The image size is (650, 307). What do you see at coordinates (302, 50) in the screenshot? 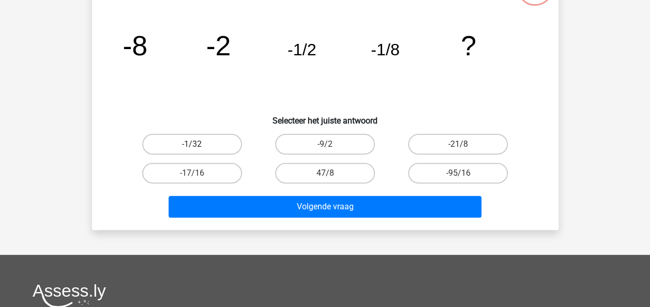
I see `tspan: -1/2` at bounding box center [302, 50].